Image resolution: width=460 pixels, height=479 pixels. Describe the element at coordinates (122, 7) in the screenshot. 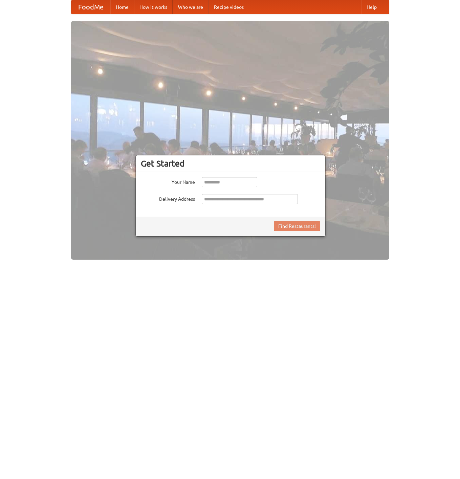

I see `a: Home` at that location.